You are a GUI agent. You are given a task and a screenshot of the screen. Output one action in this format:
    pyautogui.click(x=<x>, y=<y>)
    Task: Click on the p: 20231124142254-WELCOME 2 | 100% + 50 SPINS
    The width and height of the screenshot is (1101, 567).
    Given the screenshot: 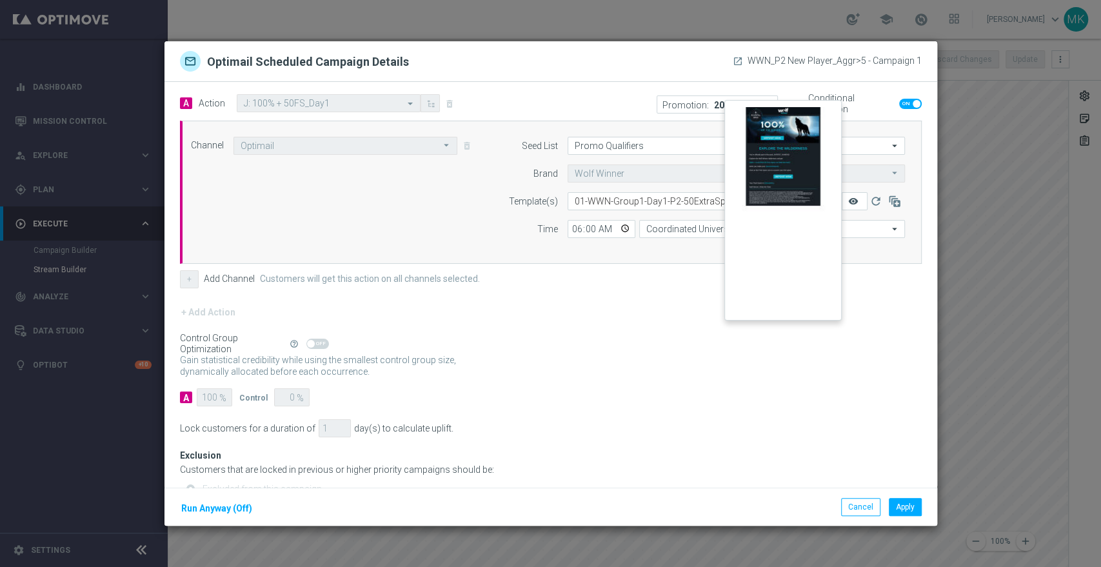 What is the action you would take?
    pyautogui.click(x=743, y=105)
    